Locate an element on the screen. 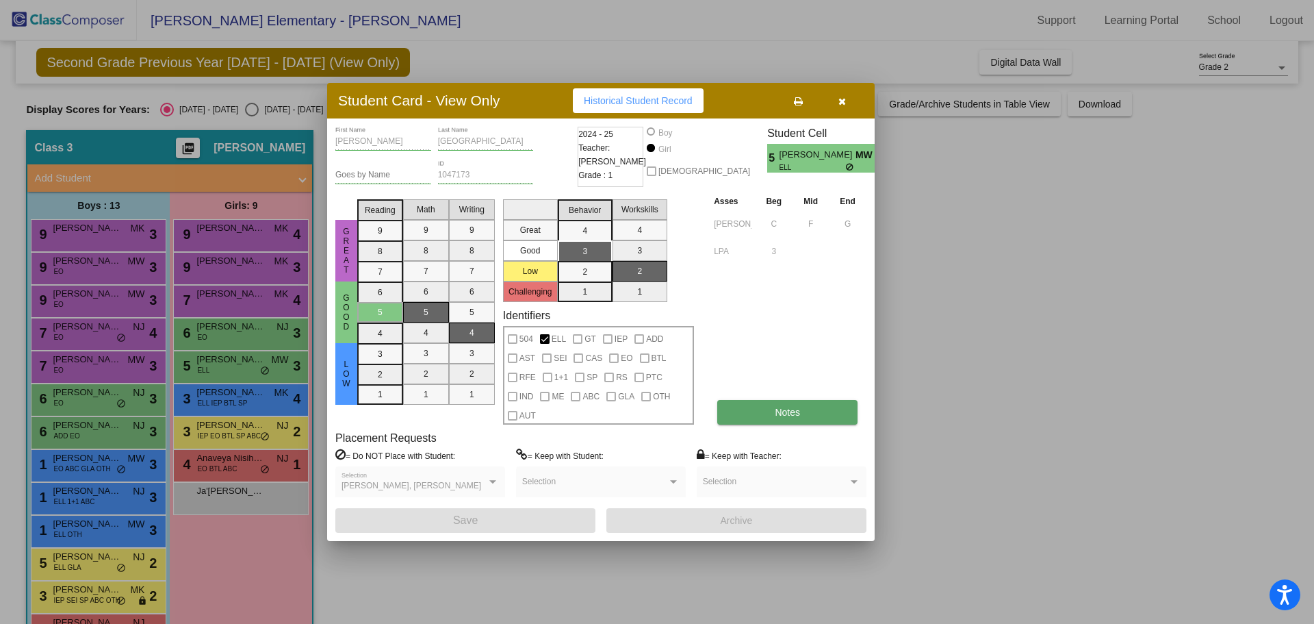 The width and height of the screenshot is (1314, 624). span: AST is located at coordinates (527, 358).